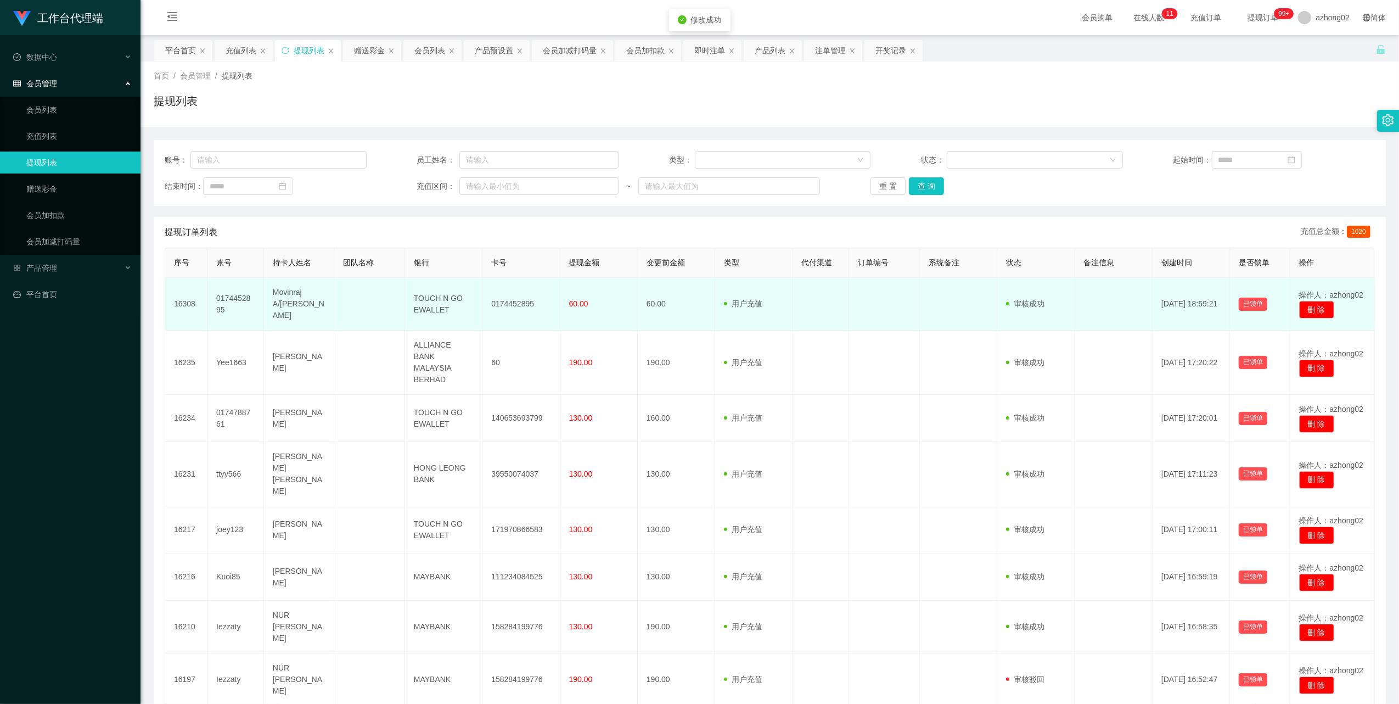  What do you see at coordinates (236, 530) in the screenshot?
I see `td: joey123` at bounding box center [236, 530].